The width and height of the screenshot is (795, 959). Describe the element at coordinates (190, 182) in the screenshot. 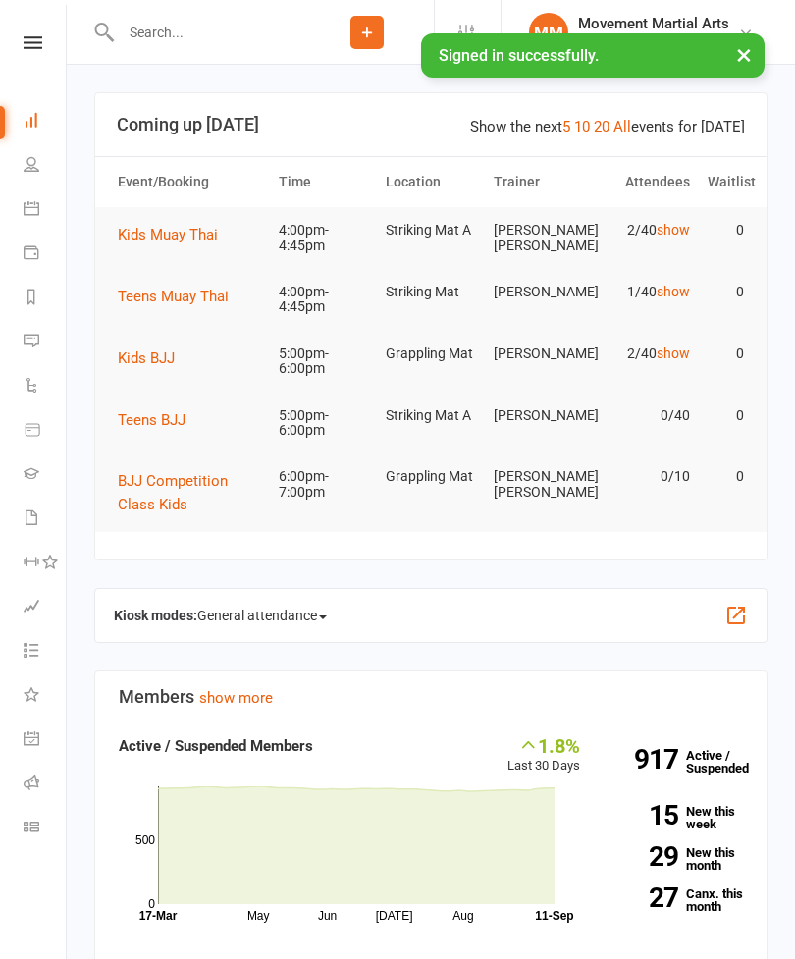

I see `th: Event/Booking` at that location.